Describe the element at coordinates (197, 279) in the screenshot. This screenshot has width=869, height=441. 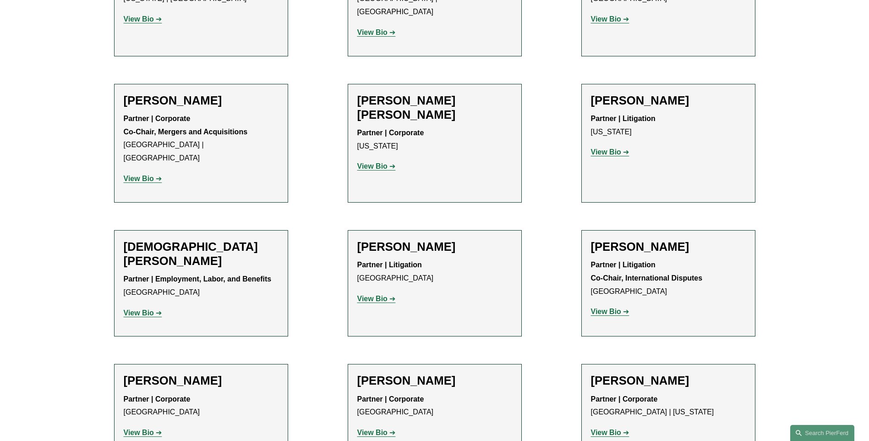
I see `strong: Partner | Employment, Labor, and Benefits` at that location.